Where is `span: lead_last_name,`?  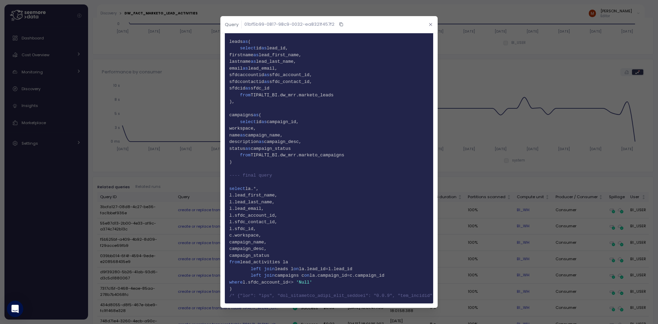
span: lead_last_name, is located at coordinates (276, 61).